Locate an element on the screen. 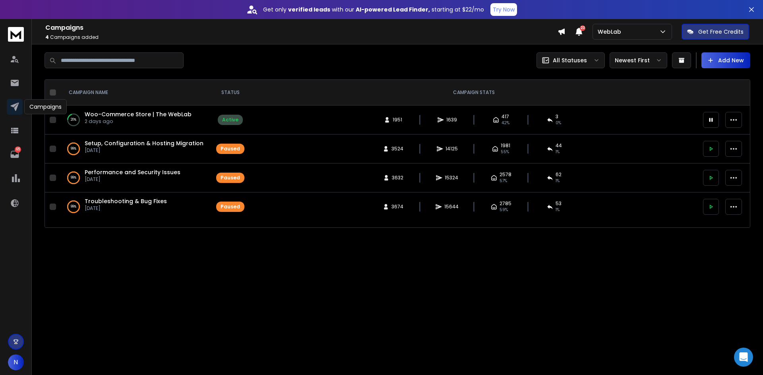  a: Performance and Security Issues is located at coordinates (132, 172).